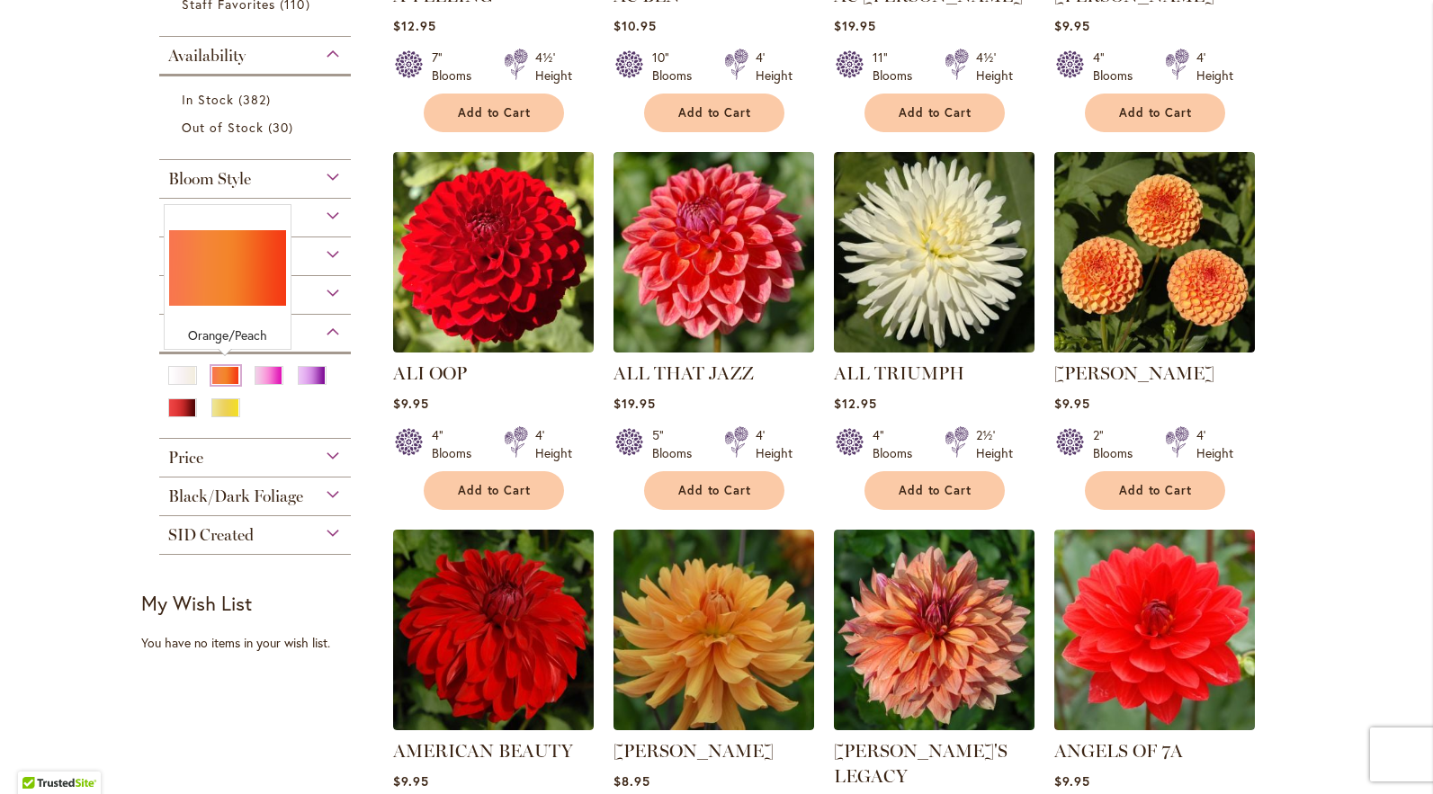  What do you see at coordinates (1118, 444) in the screenshot?
I see `div: 2" Blooms` at bounding box center [1118, 444].